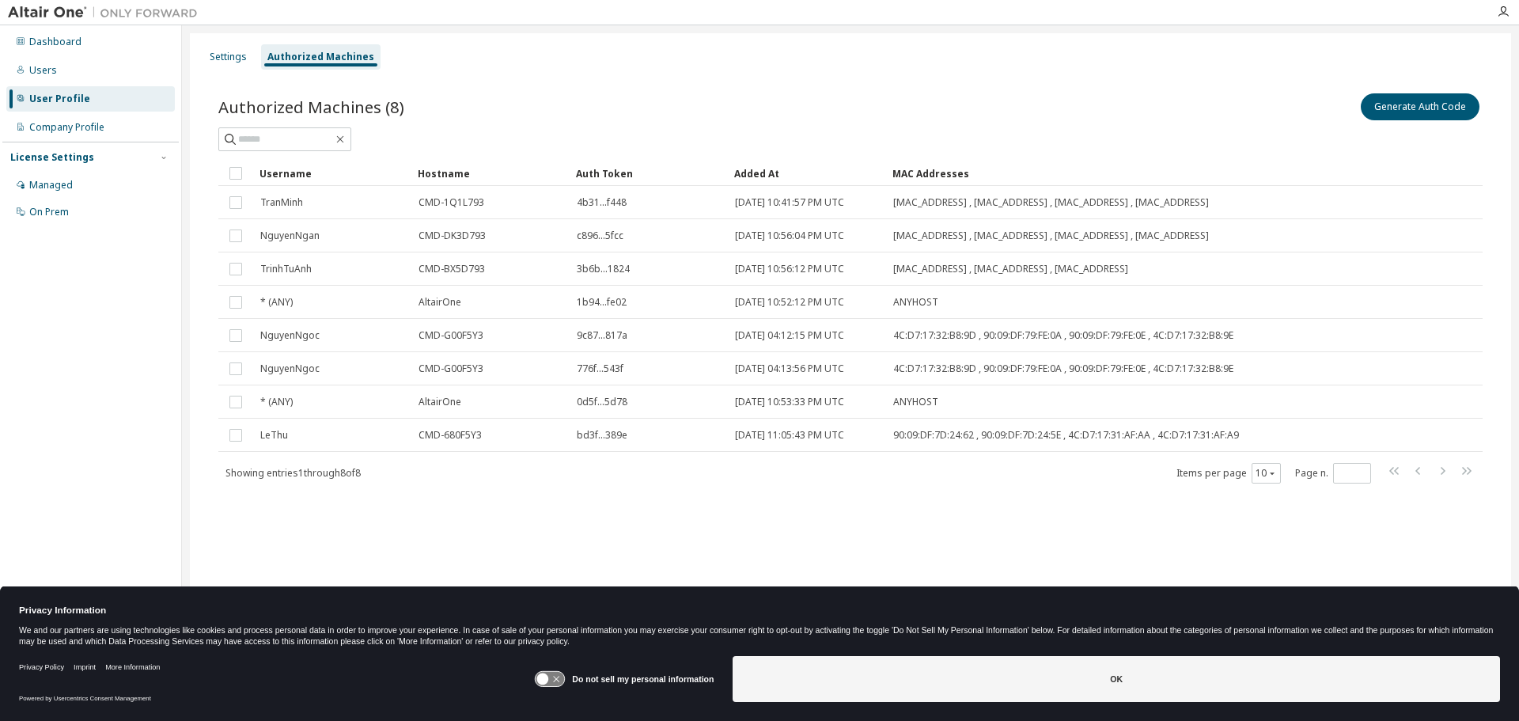  I want to click on span: Items per page, so click(1228, 473).